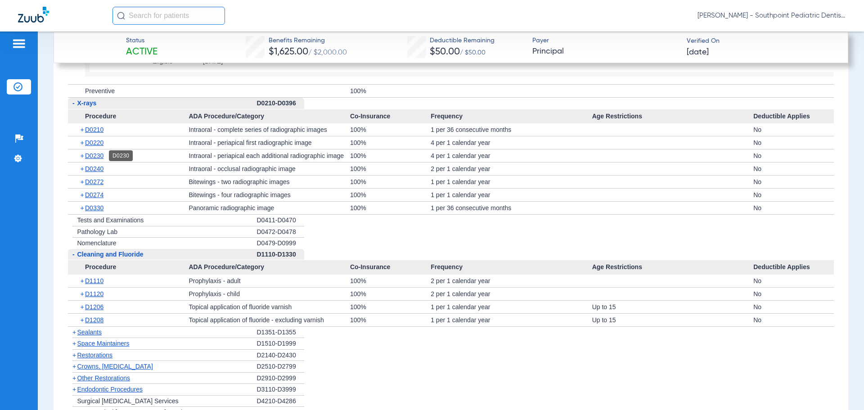 This screenshot has height=410, width=864. I want to click on div: D0479-D0999, so click(280, 243).